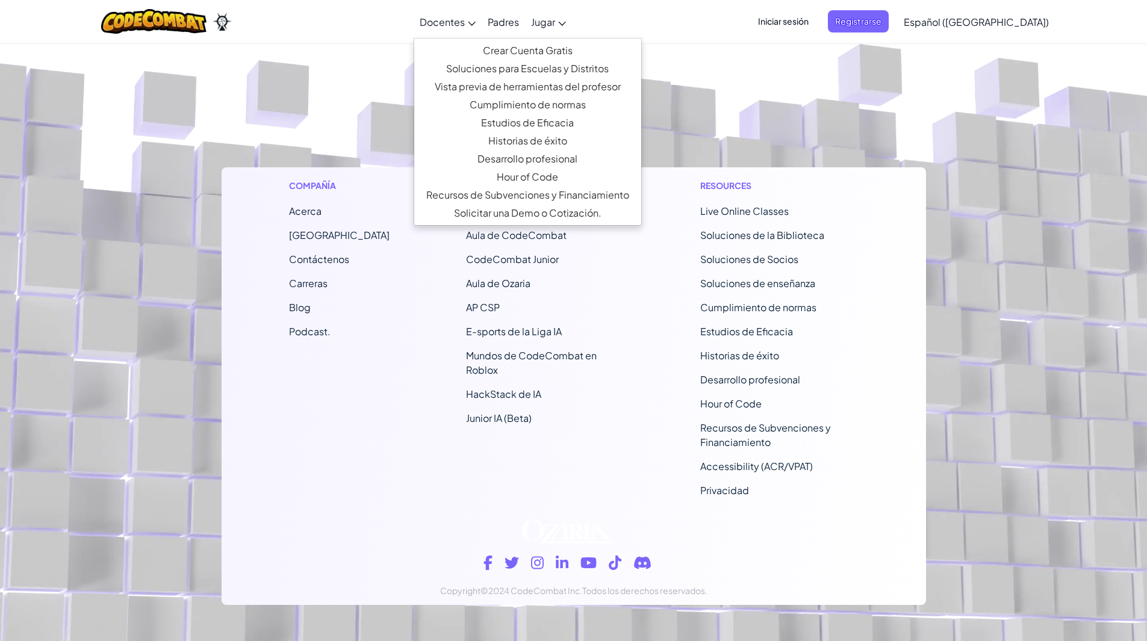 This screenshot has height=641, width=1147. What do you see at coordinates (503, 394) in the screenshot?
I see `a: HackStack de IA` at bounding box center [503, 394].